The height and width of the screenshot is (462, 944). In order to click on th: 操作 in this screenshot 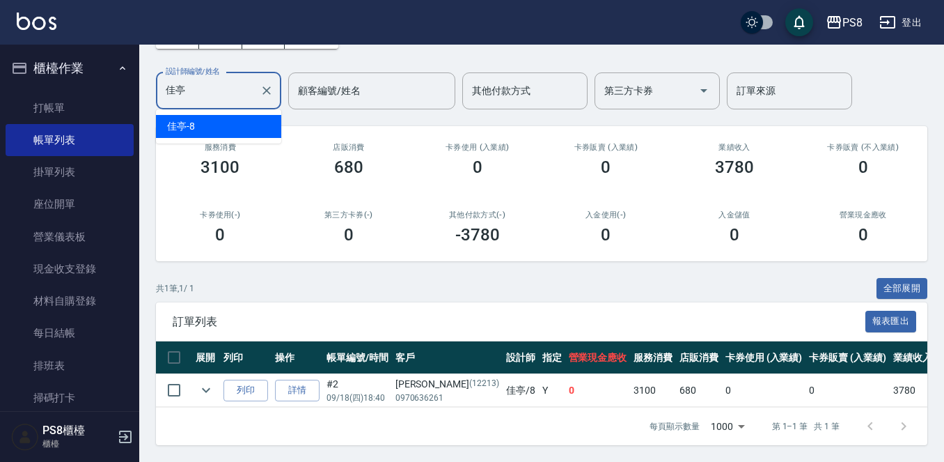, I will do `click(297, 357)`.